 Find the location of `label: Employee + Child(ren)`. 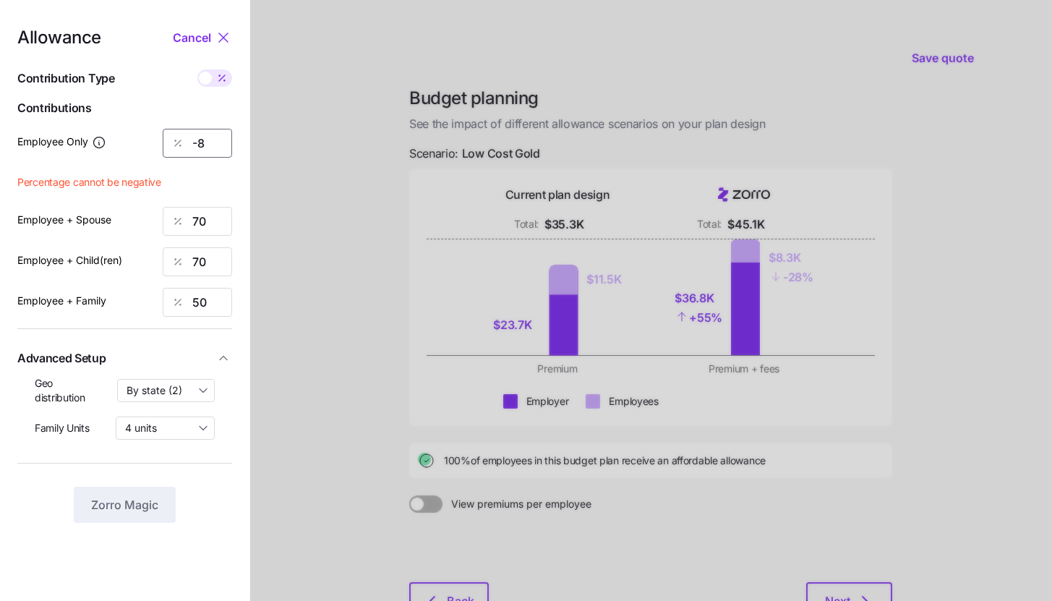

label: Employee + Child(ren) is located at coordinates (69, 260).